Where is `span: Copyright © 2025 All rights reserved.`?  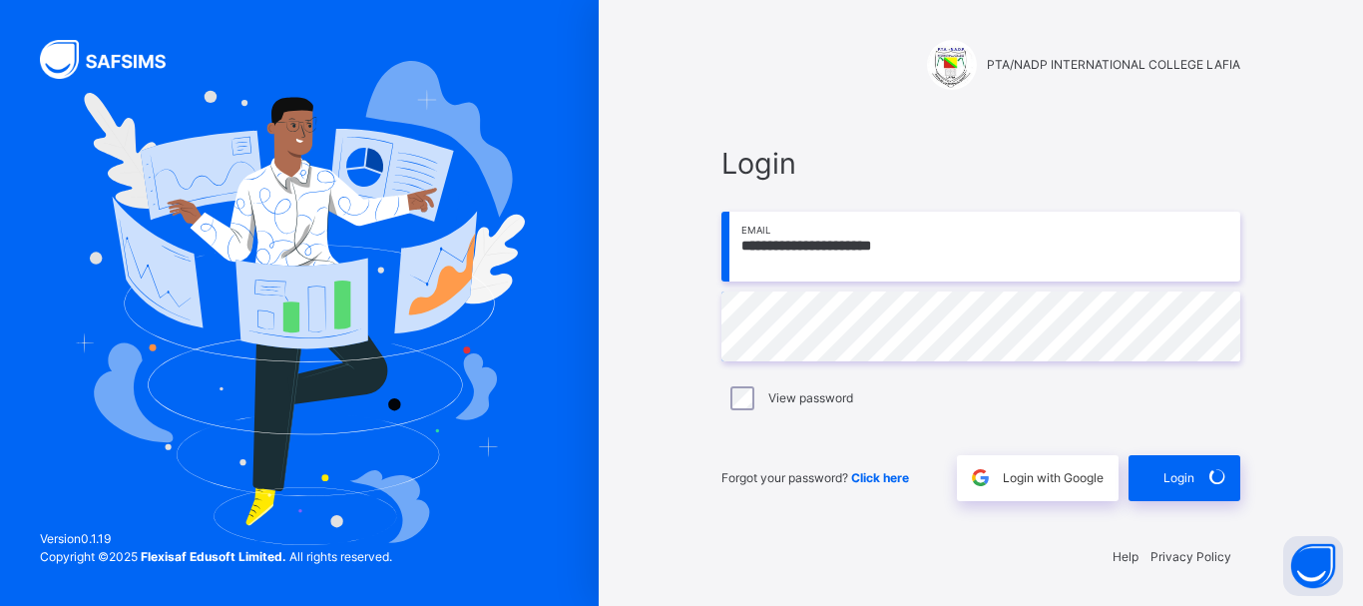
span: Copyright © 2025 All rights reserved. is located at coordinates (216, 556).